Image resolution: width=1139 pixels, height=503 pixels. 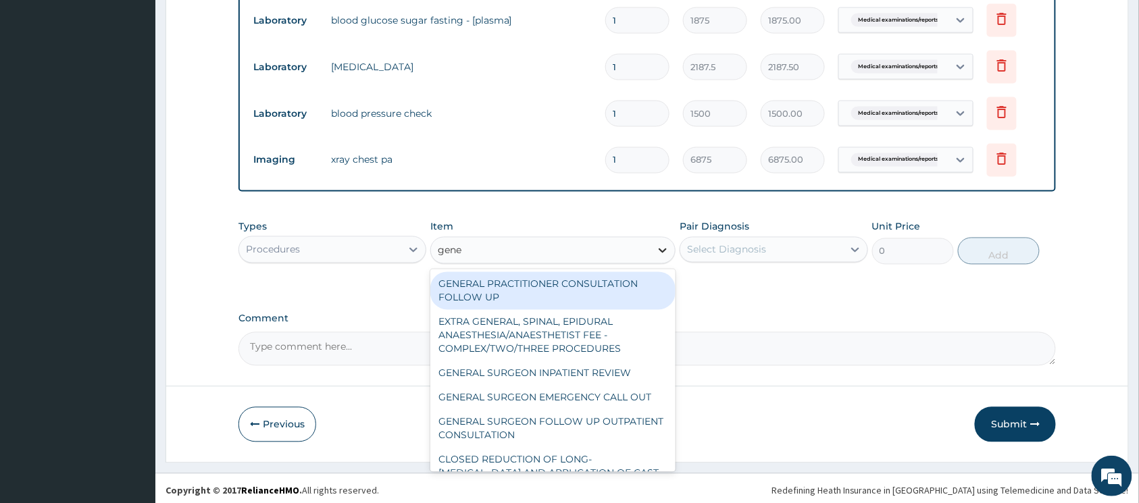 I want to click on label: Unit Price, so click(x=896, y=227).